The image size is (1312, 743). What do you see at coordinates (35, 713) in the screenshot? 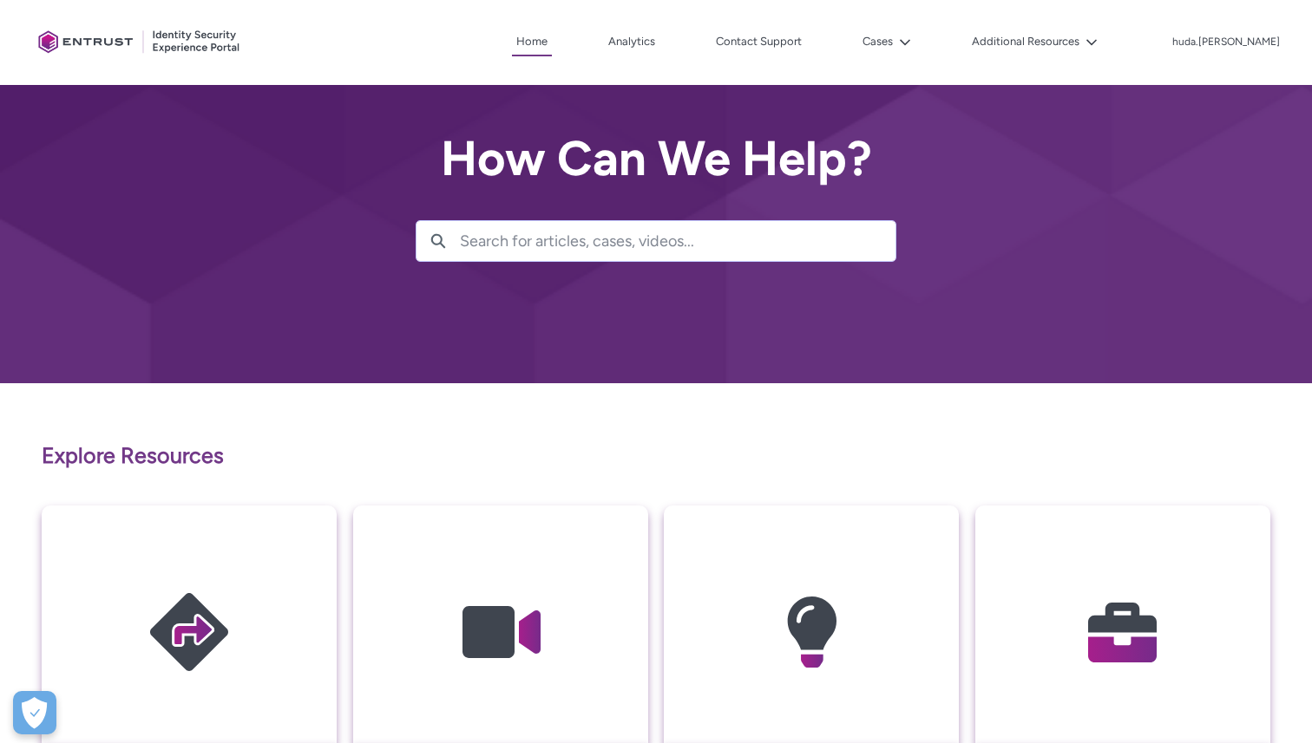
I see `button: Open Preferences` at bounding box center [35, 713].